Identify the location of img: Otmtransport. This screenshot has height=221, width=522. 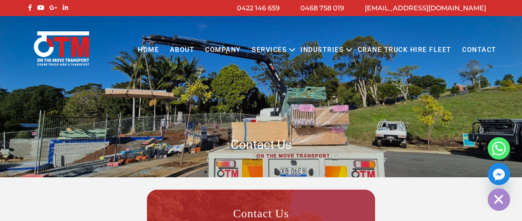
(61, 48).